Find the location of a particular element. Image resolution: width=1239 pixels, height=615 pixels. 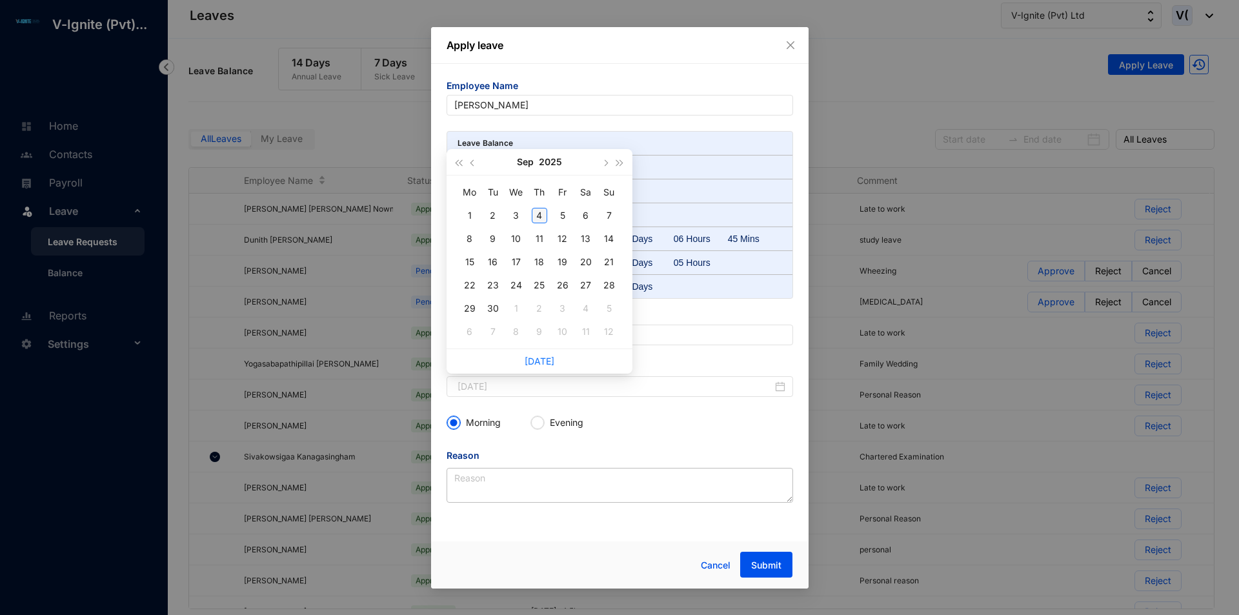

td: 2025-10-12 is located at coordinates (609, 332).